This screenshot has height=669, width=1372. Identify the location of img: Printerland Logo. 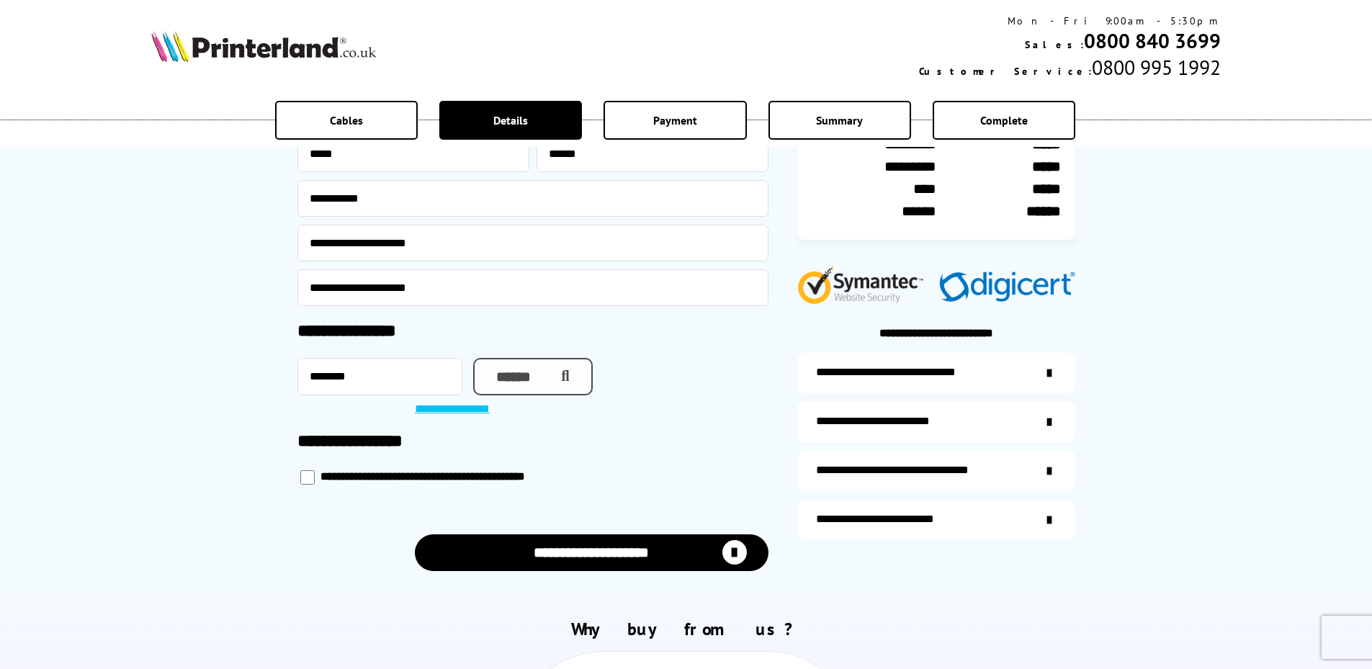
(264, 46).